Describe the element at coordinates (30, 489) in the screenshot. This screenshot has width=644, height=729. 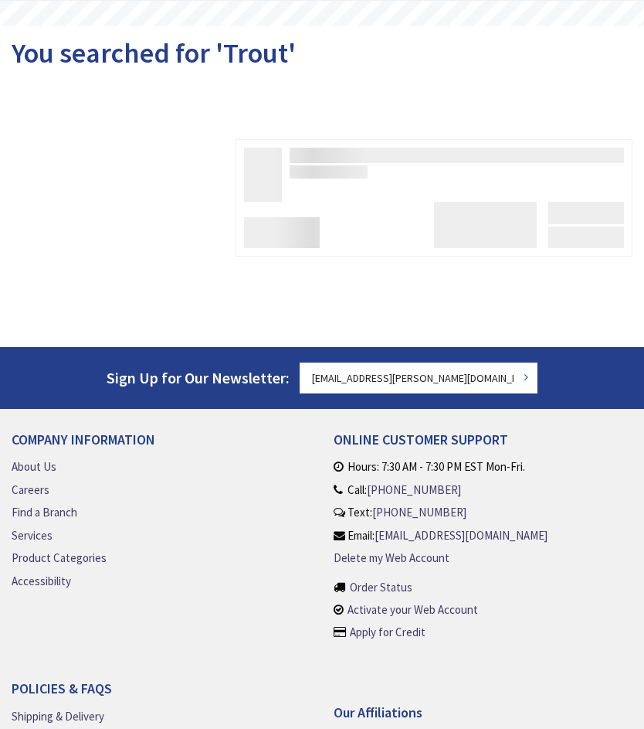
I see `a: Careers` at that location.